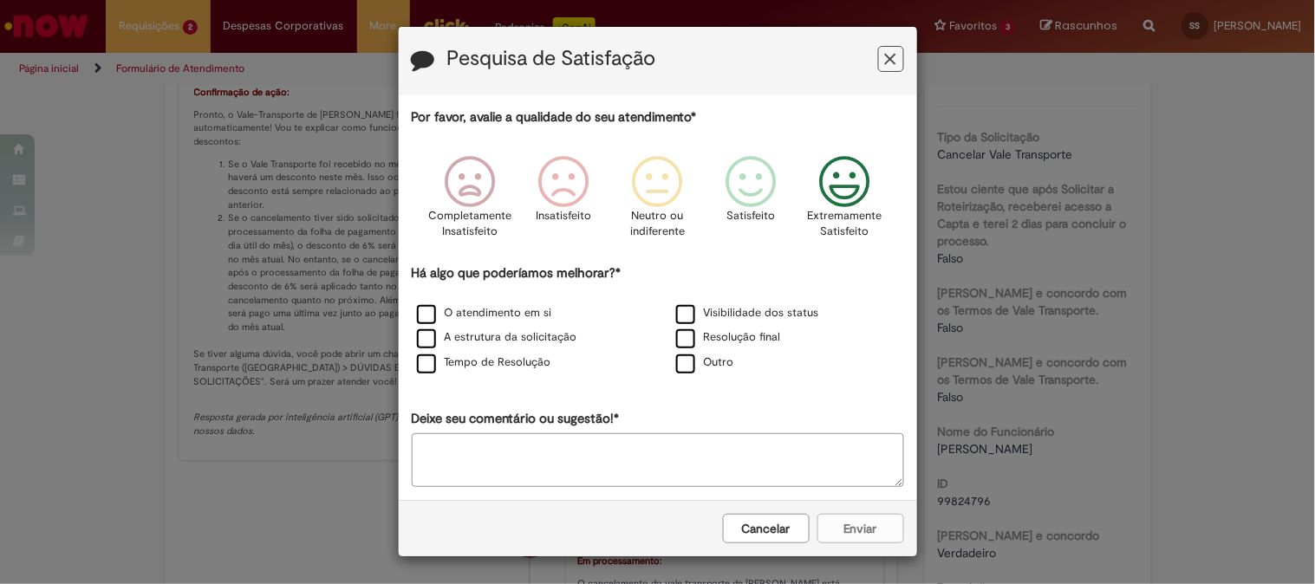  What do you see at coordinates (658, 320) in the screenshot?
I see `div: Há algo que poderíamos melhorar?*` at bounding box center [658, 320].